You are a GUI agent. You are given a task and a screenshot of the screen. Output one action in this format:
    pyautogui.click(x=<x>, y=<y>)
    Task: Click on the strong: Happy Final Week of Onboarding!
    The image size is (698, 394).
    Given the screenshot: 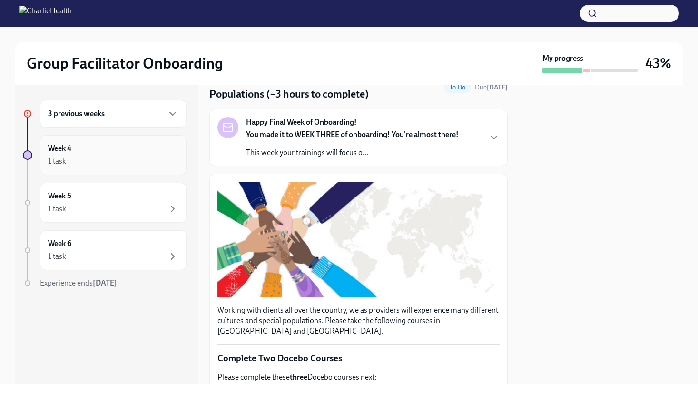 What is the action you would take?
    pyautogui.click(x=301, y=122)
    